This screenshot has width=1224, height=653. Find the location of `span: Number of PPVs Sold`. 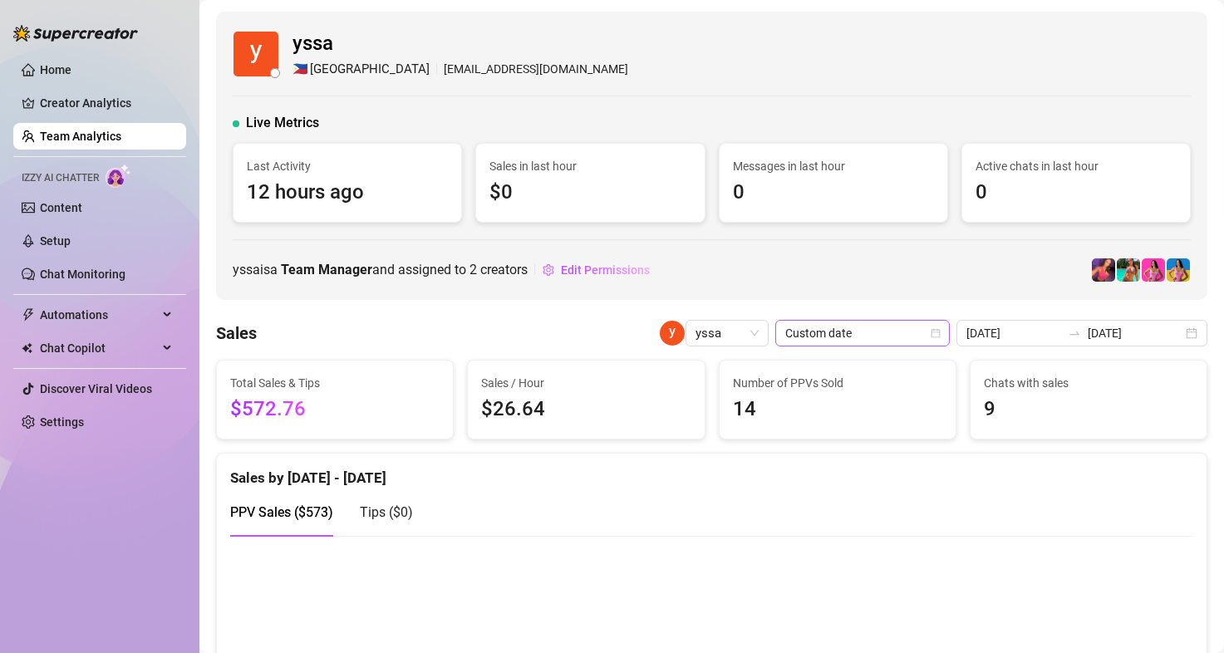

span: Number of PPVs Sold is located at coordinates (837, 383).